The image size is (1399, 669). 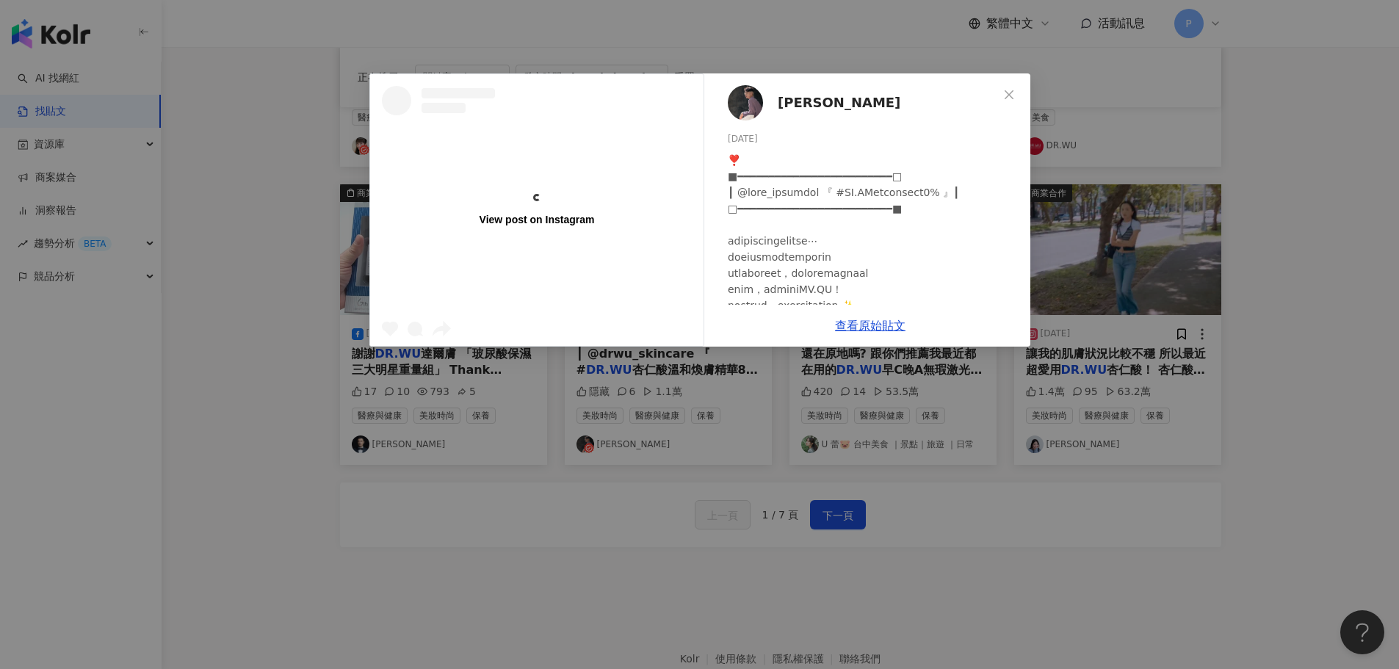 I want to click on span: close, so click(x=1009, y=95).